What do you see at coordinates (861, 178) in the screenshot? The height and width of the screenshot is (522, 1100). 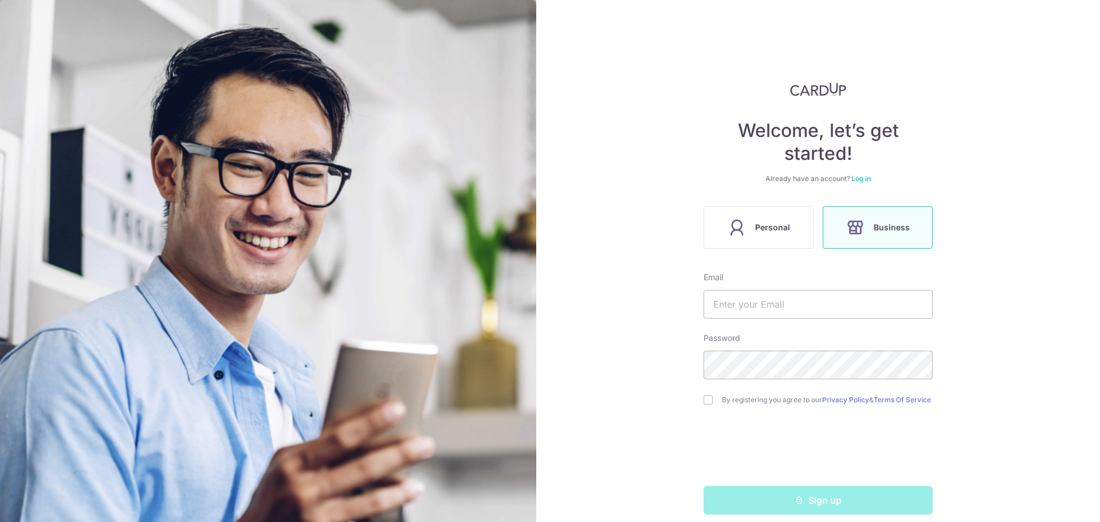 I see `a: Log in` at bounding box center [861, 178].